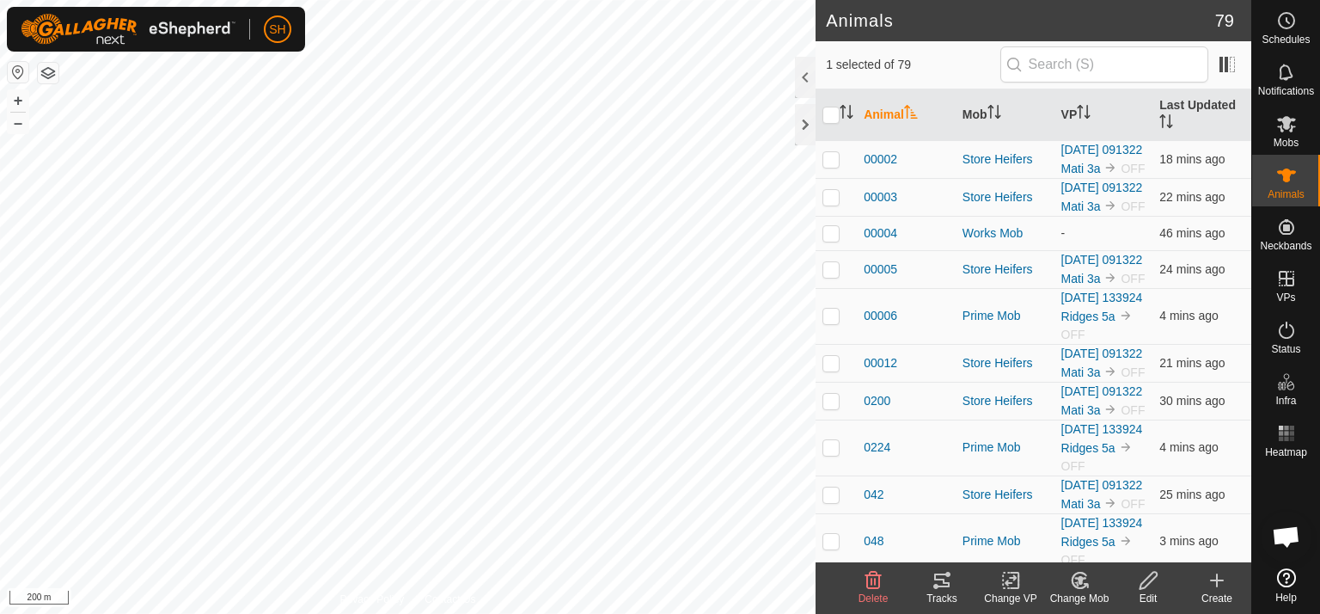 The width and height of the screenshot is (1320, 614). I want to click on div: Create, so click(1217, 598).